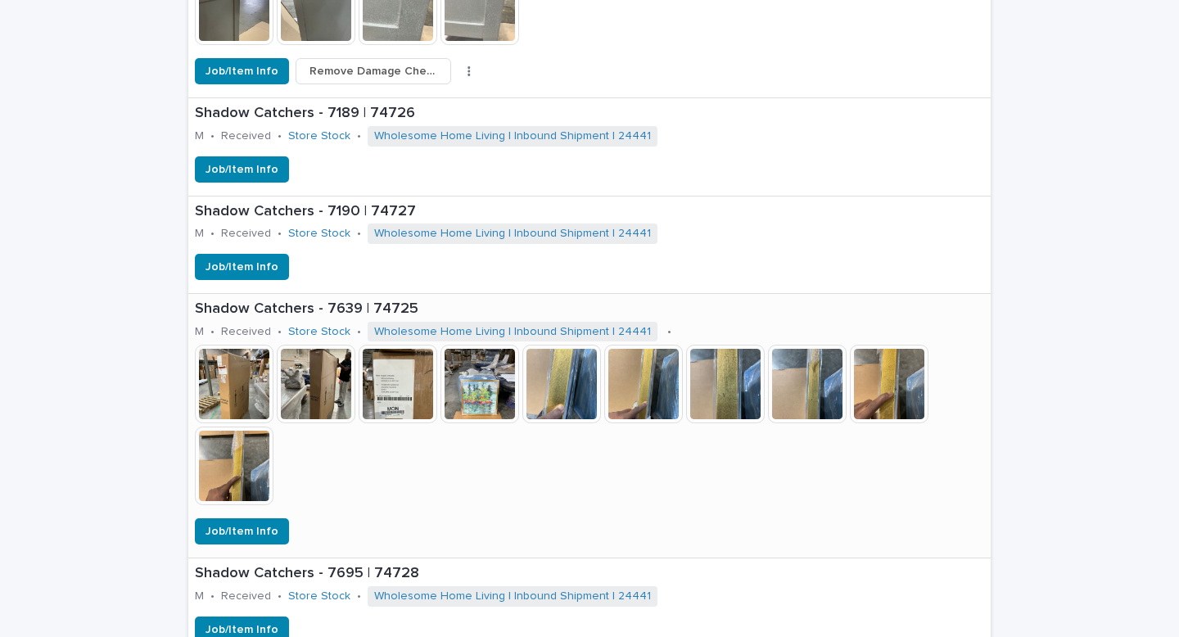 This screenshot has height=637, width=1179. Describe the element at coordinates (589, 147) in the screenshot. I see `a: Shadow Catchers - 7189 | 74726M•Received•Store Stock •Wholesome Home Living | Inbound Shipment | ...` at that location.